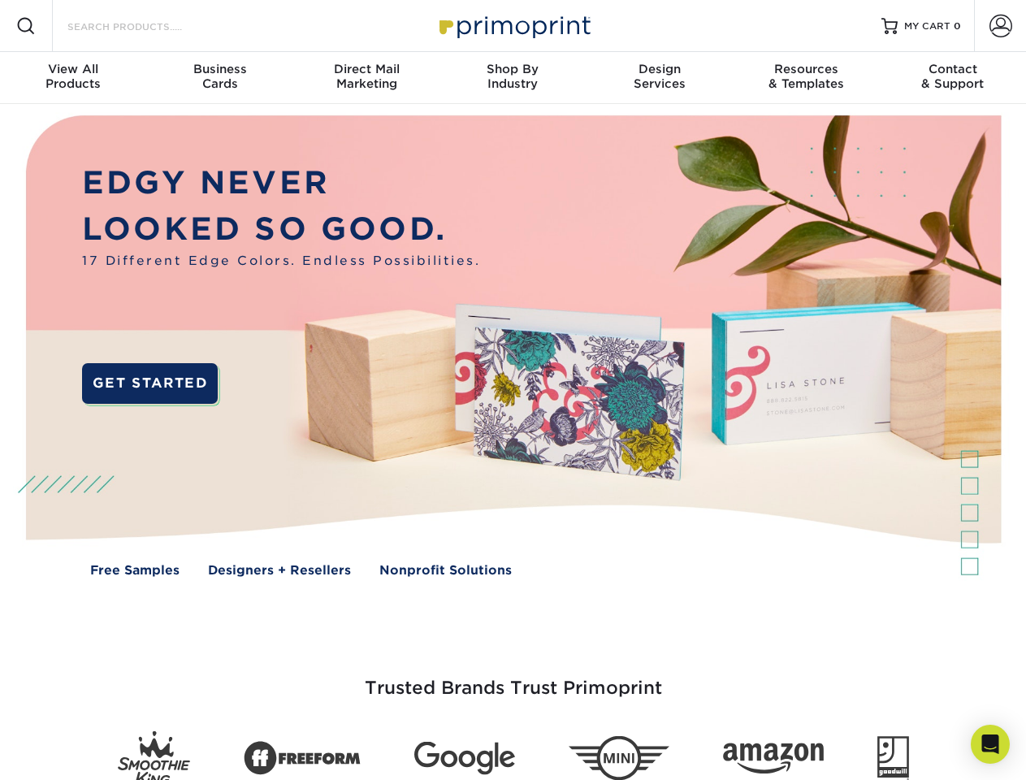 The image size is (1026, 780). Describe the element at coordinates (366, 76) in the screenshot. I see `div: Marketing` at that location.